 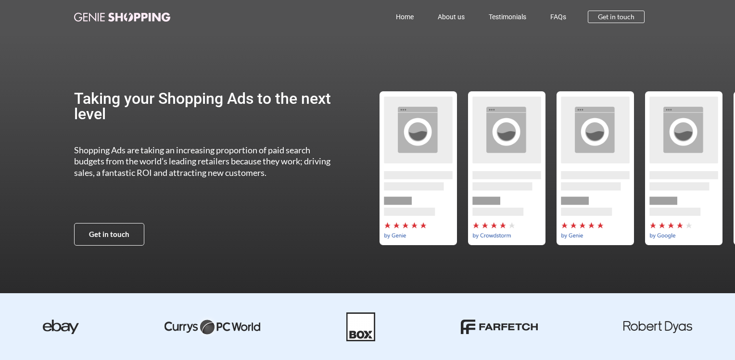 I want to click on h2: Taking your Shopping Ads to the next level, so click(x=207, y=106).